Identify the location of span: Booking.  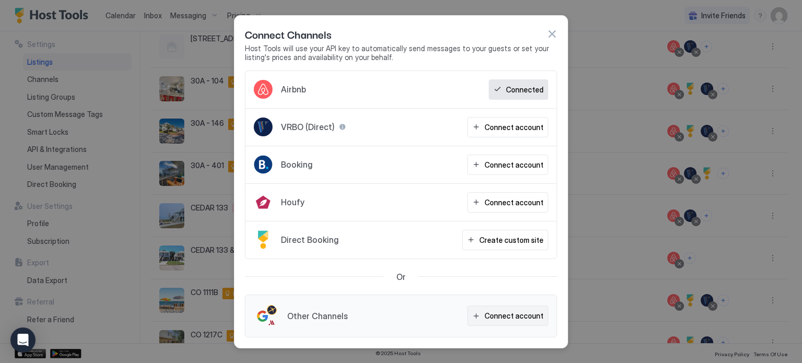
(297, 165).